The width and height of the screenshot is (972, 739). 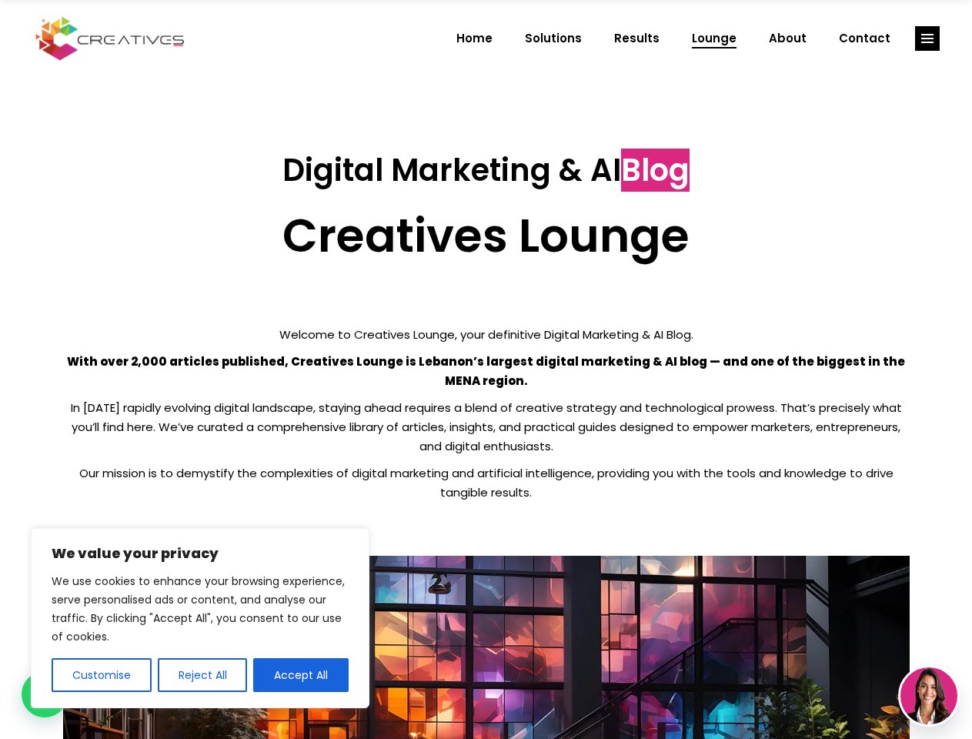 I want to click on p: We value your privacy, so click(x=200, y=554).